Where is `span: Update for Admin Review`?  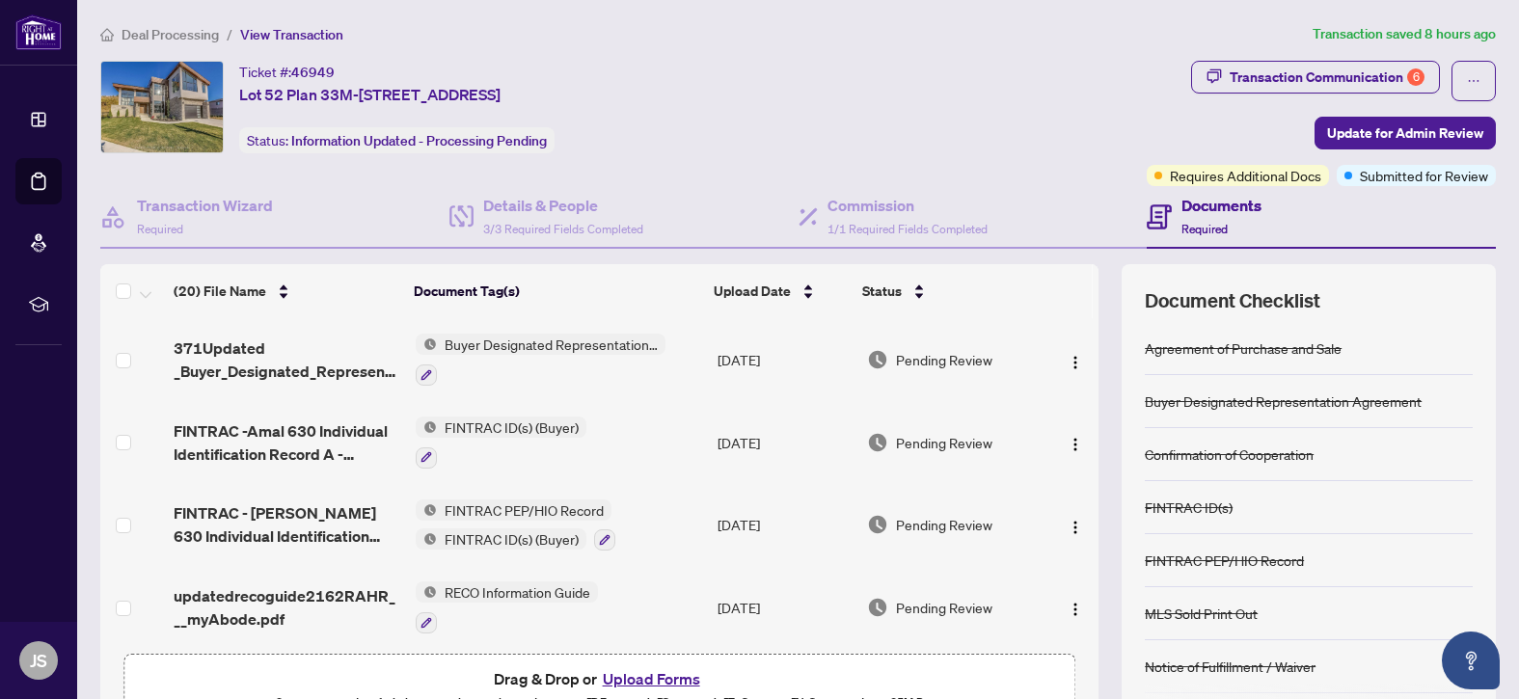 span: Update for Admin Review is located at coordinates (1405, 133).